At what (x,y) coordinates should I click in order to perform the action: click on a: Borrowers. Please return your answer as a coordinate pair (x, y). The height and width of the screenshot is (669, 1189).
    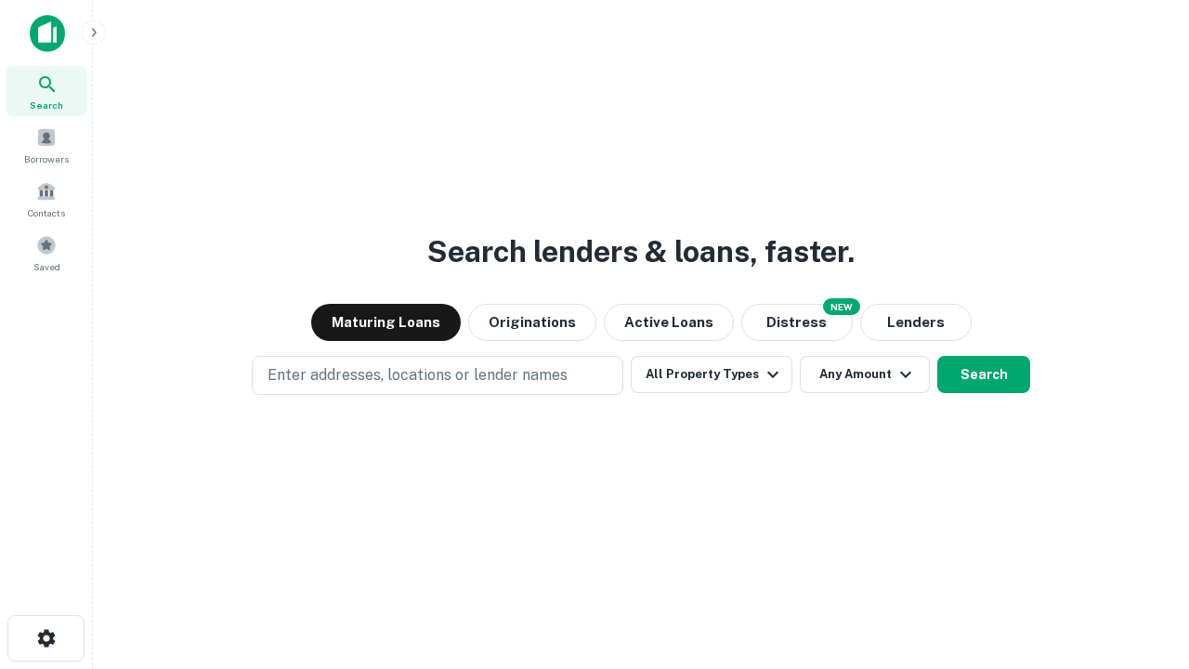
    Looking at the image, I should click on (46, 145).